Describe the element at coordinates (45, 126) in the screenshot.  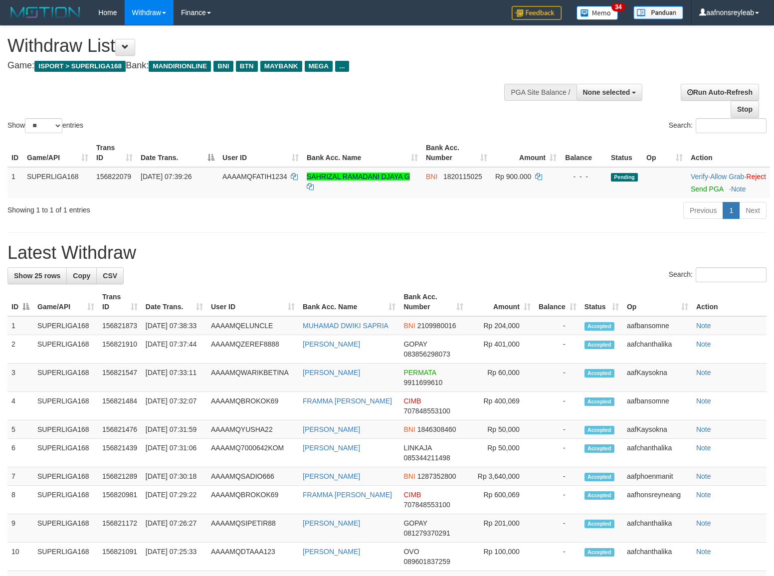
I see `label: Show entries` at that location.